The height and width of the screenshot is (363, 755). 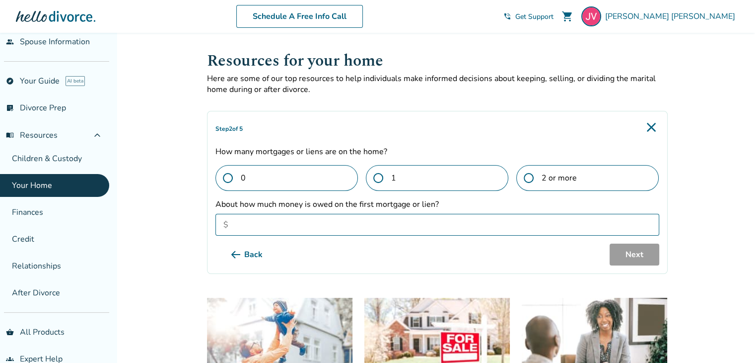 What do you see at coordinates (75, 81) in the screenshot?
I see `span: AI beta` at bounding box center [75, 81].